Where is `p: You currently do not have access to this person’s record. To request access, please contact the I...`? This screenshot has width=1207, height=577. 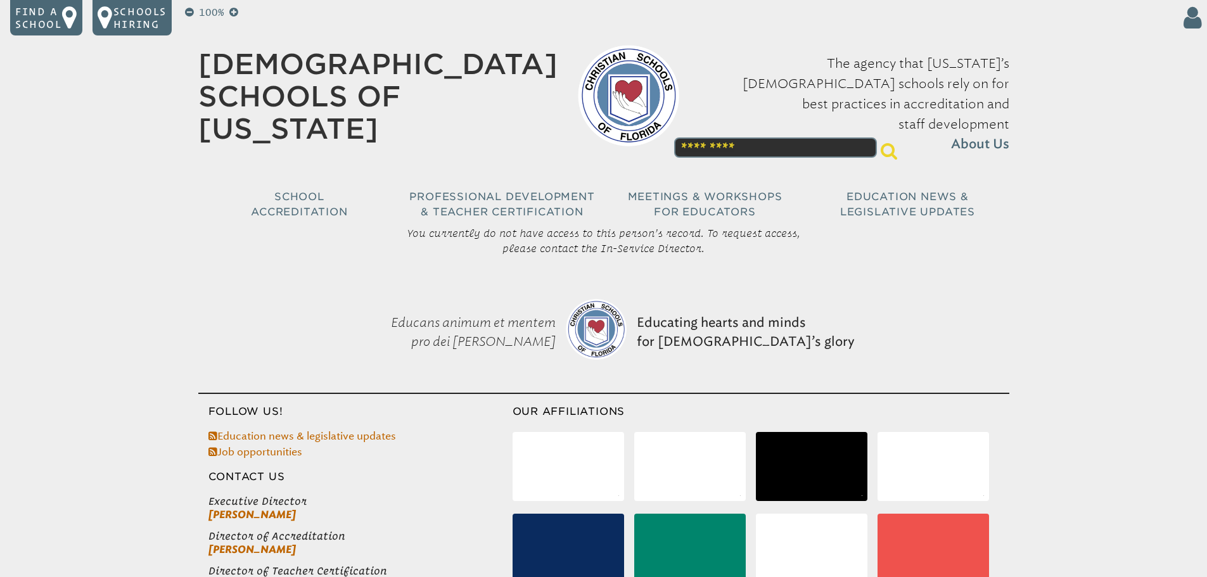
p: You currently do not have access to this person’s record. To request access, please contact the I... is located at coordinates (604, 241).